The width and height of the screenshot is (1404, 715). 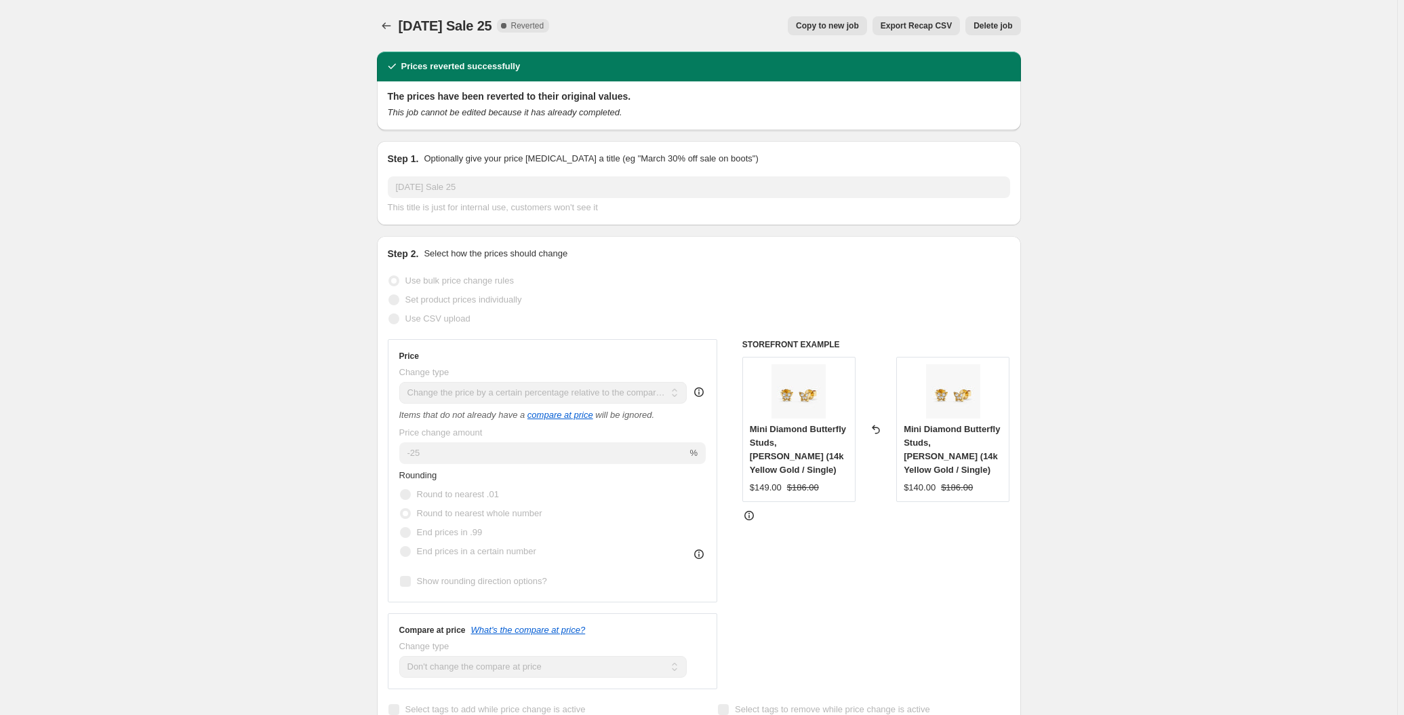 I want to click on button: Copy to new job, so click(x=827, y=26).